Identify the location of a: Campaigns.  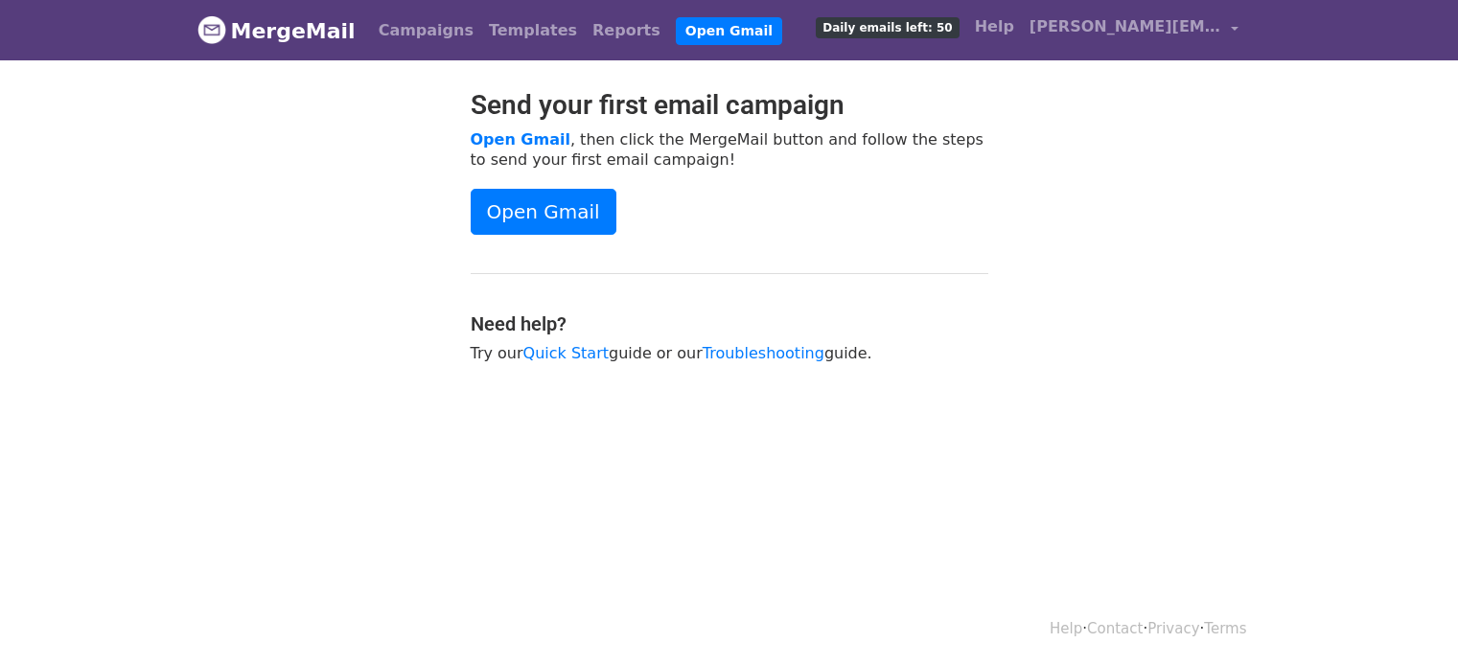
(426, 31).